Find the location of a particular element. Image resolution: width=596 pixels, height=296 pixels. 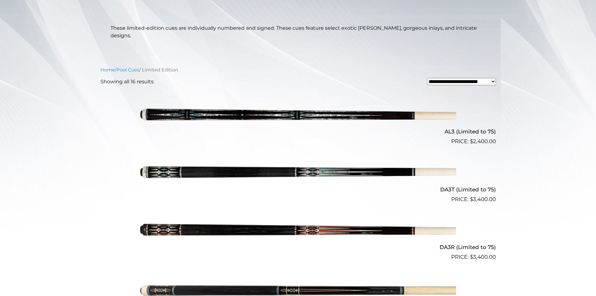

bdi: 2,400.00 is located at coordinates (483, 141).